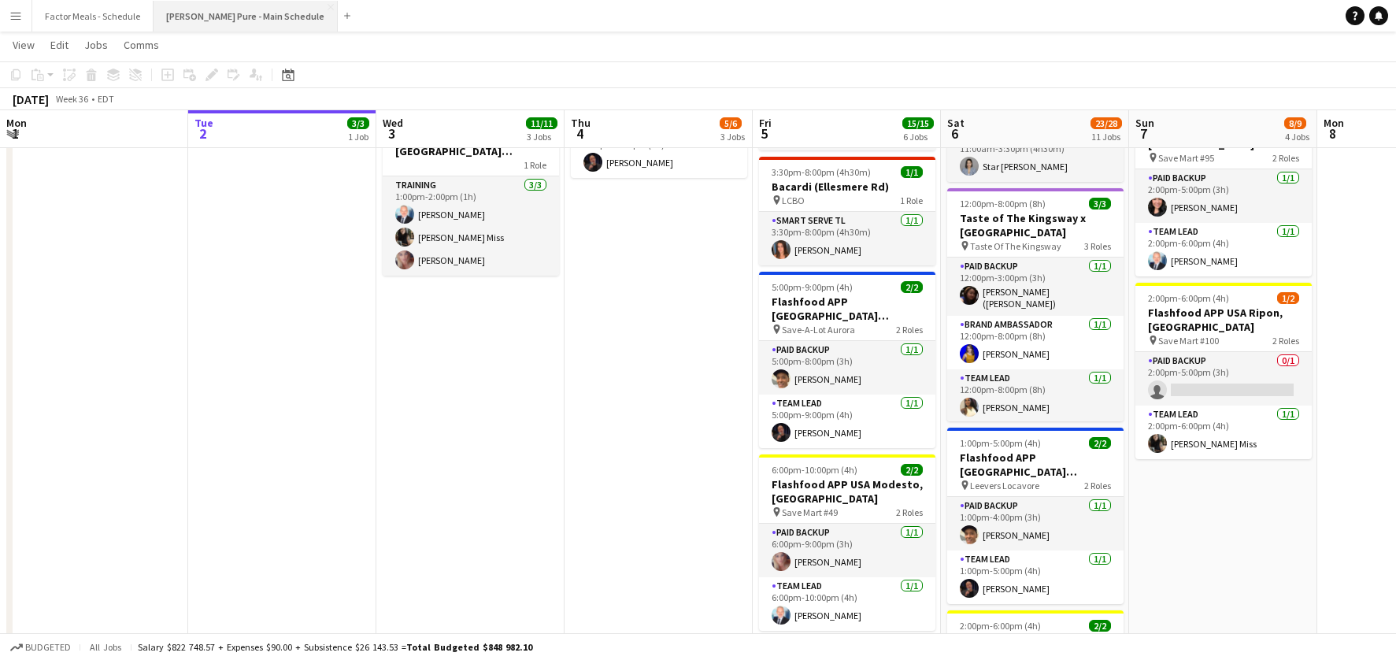 The image size is (1396, 660). What do you see at coordinates (59, 45) in the screenshot?
I see `a: Edit` at bounding box center [59, 45].